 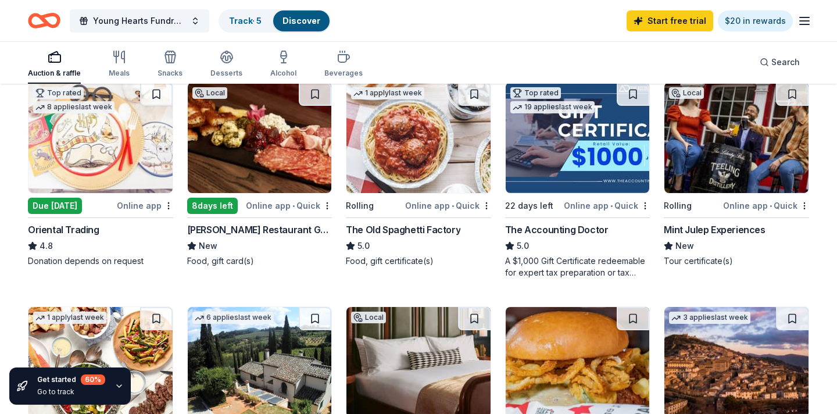 I want to click on img: Image for Oriental Trading, so click(x=101, y=138).